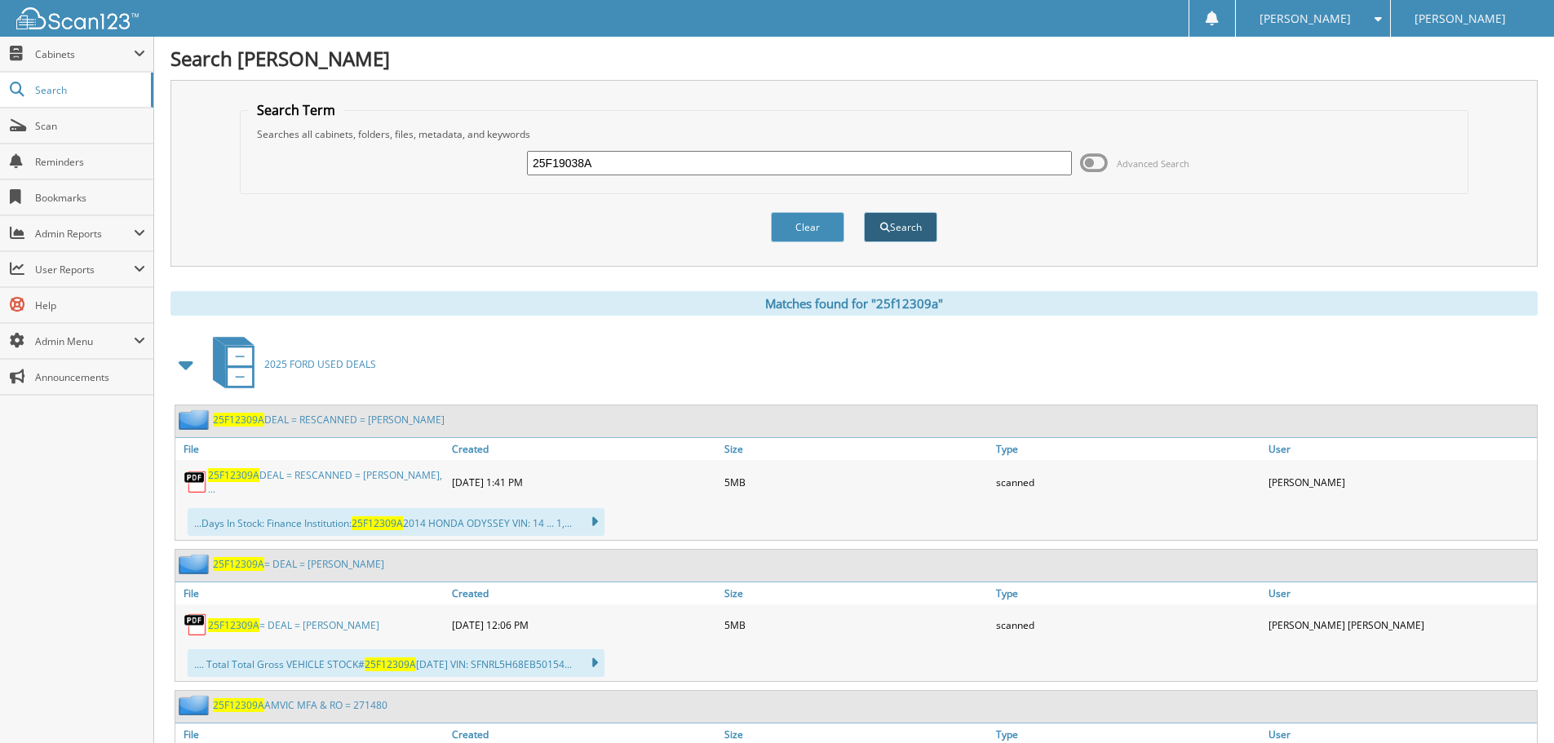 This screenshot has height=743, width=1554. I want to click on span: Bookmarks, so click(90, 197).